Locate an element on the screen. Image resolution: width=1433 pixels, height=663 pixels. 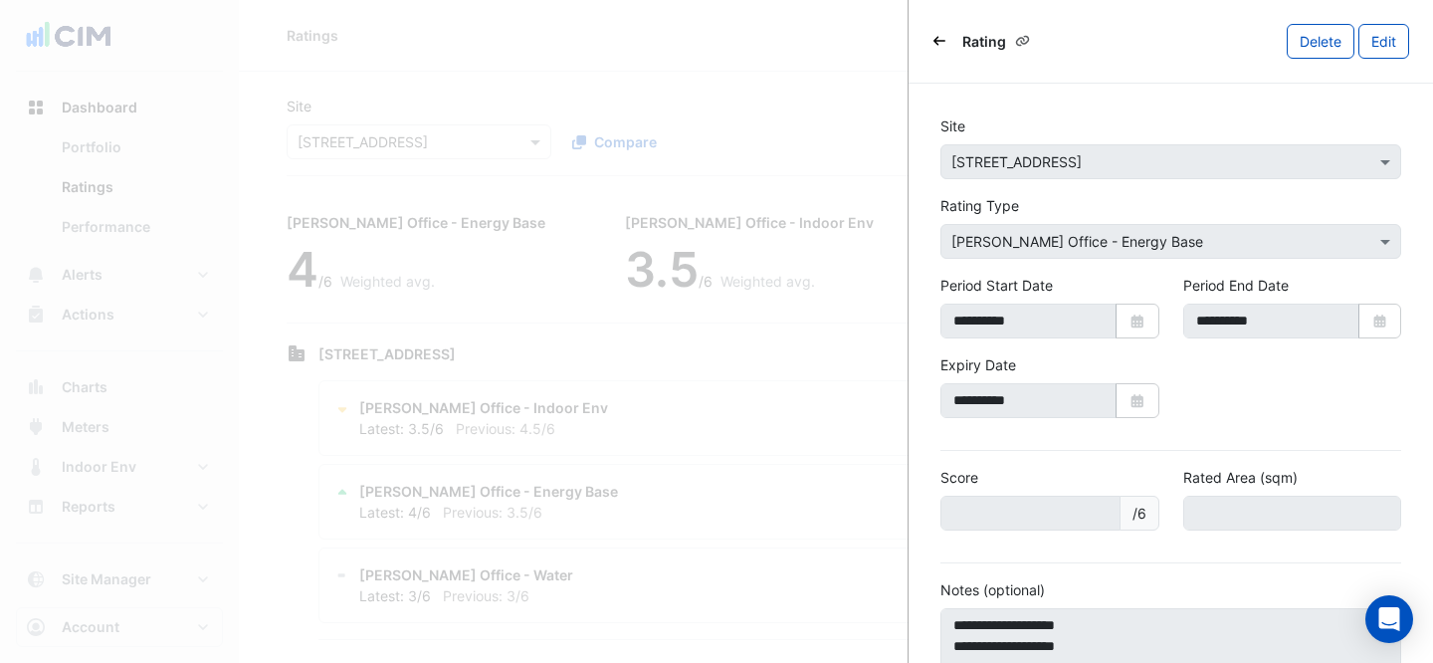
span: Copy link to clipboard is located at coordinates (1022, 40).